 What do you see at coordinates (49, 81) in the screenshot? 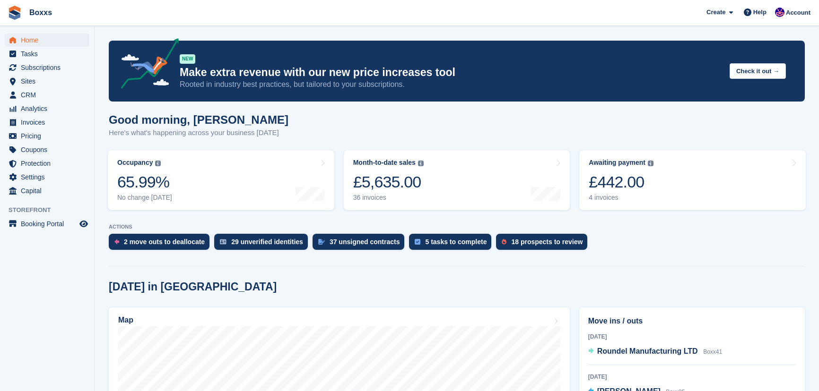
I see `span: Sites` at bounding box center [49, 81].